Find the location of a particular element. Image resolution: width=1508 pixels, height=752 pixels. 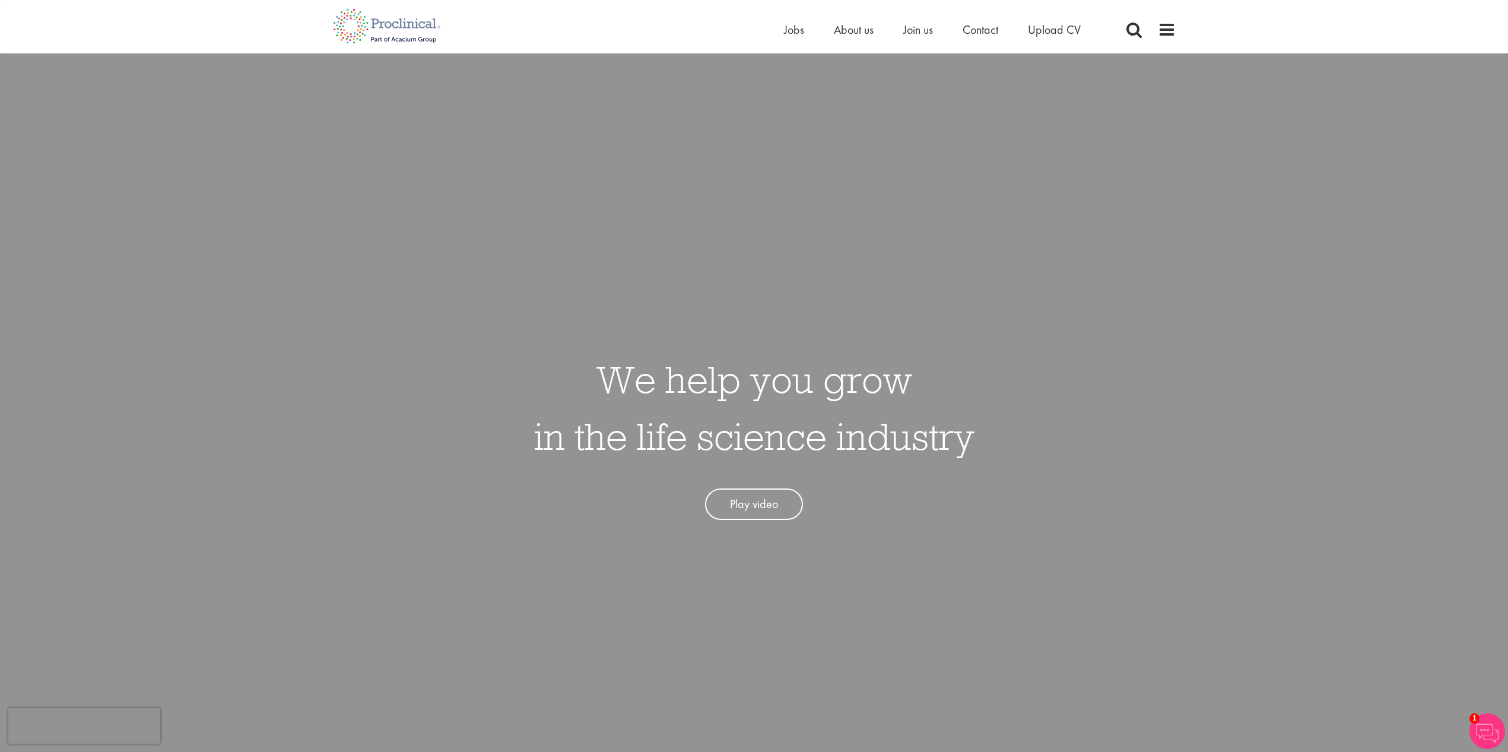

span: 1 is located at coordinates (1475, 718).